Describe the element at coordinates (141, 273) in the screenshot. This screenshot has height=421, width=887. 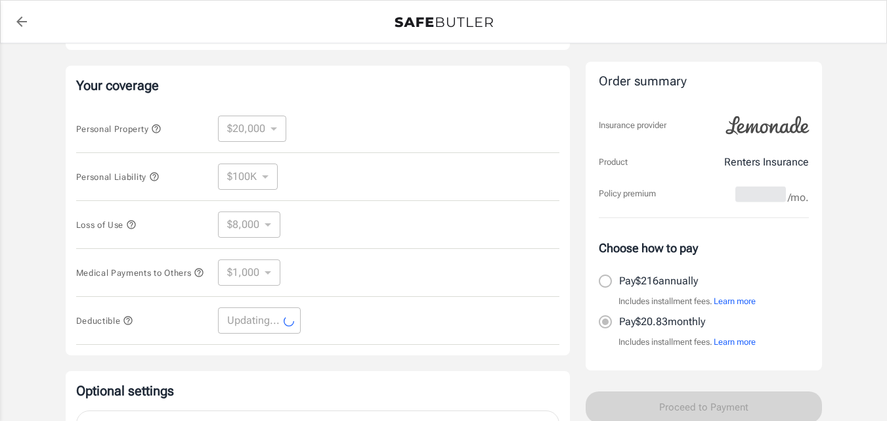
I see `button: Medical Payments to Others` at that location.